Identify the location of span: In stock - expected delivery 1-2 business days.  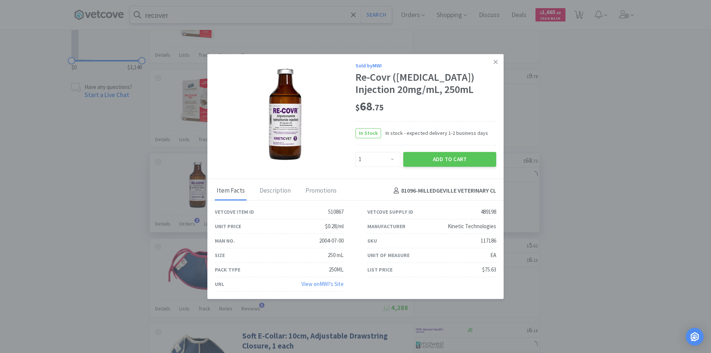
(434, 133).